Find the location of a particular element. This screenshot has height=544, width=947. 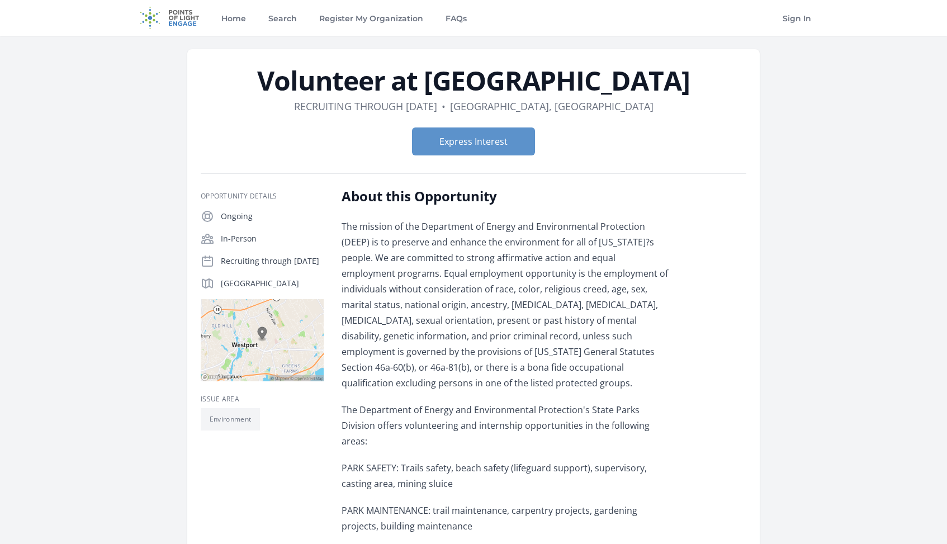

p: The mission of the Department of Energy and Environmental Protection (DEEP) is to preserve and en... is located at coordinates (505, 305).